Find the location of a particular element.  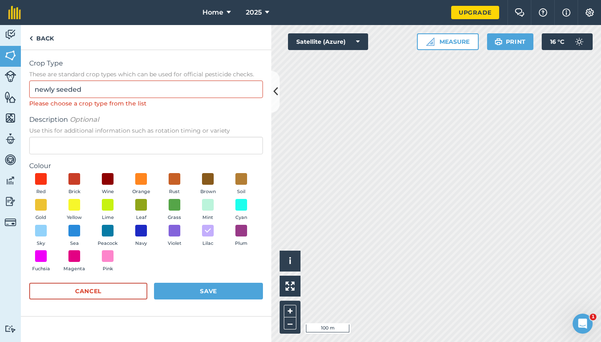

img: Ruler icon is located at coordinates (430, 42).